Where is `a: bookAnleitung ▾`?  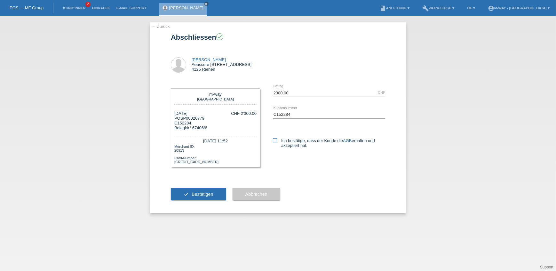
a: bookAnleitung ▾ is located at coordinates (394, 8).